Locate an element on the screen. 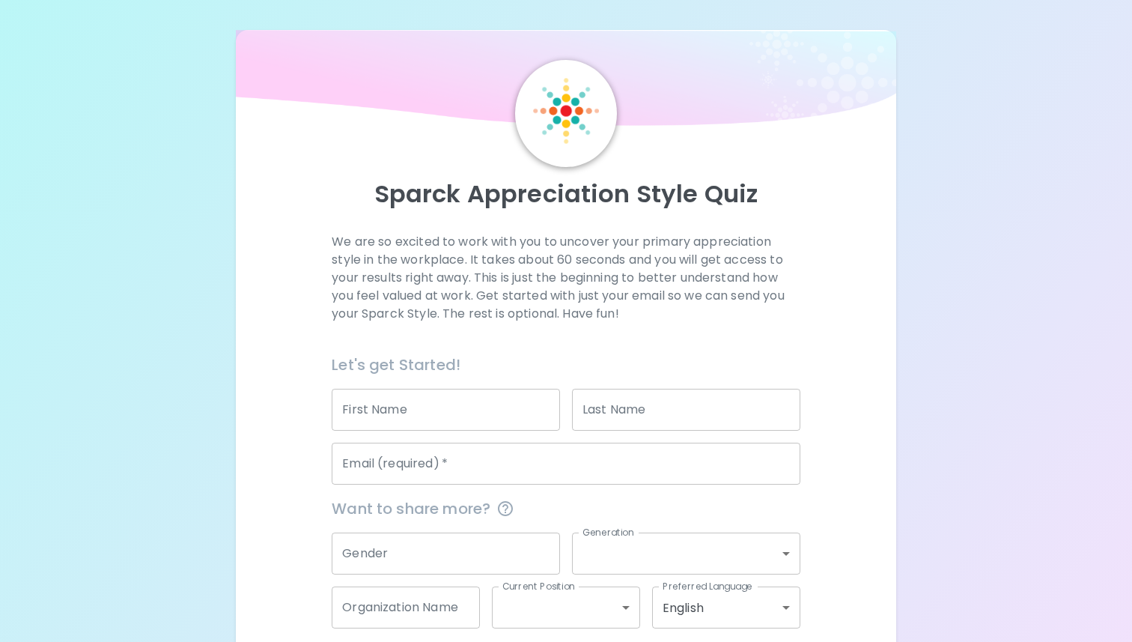  p: Sparck Appreciation Style Quiz is located at coordinates (566, 194).